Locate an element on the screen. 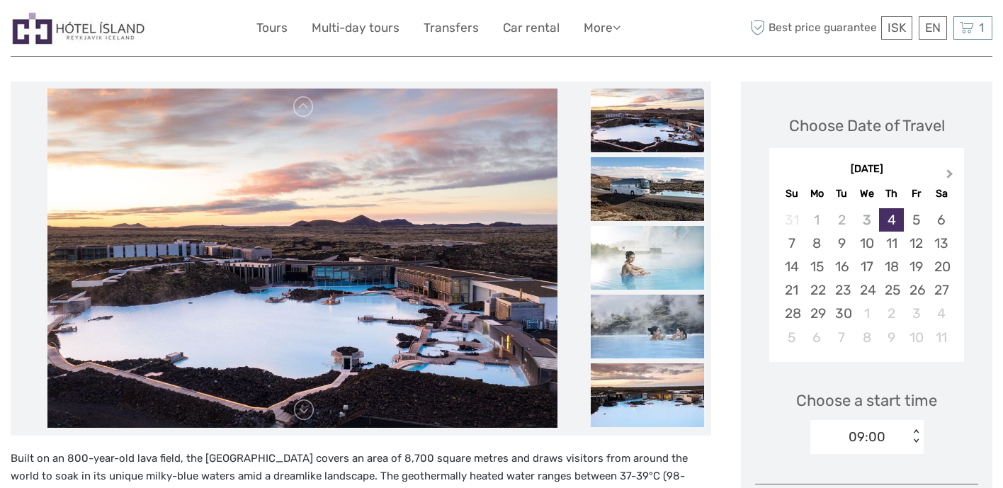 This screenshot has width=1003, height=488. a: Tours is located at coordinates (272, 28).